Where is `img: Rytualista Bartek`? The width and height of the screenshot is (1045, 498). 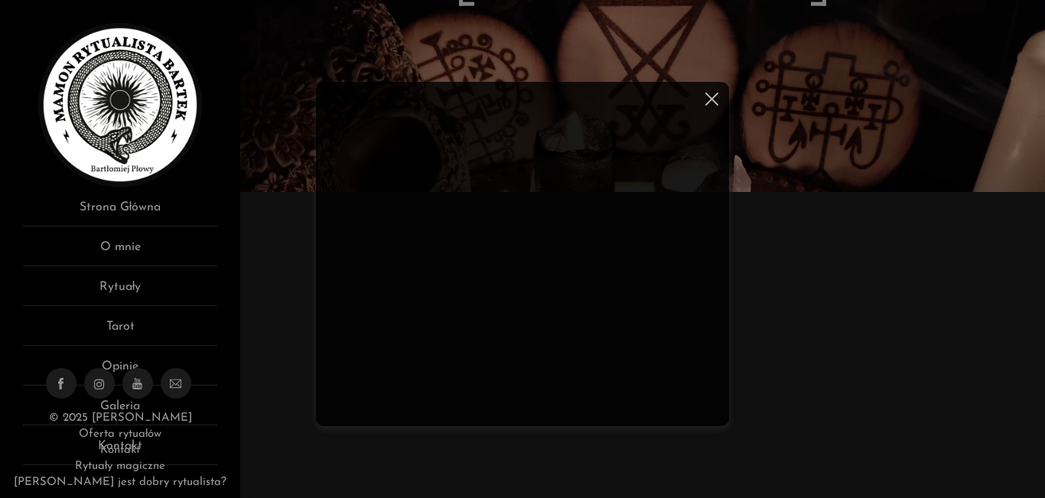 img: Rytualista Bartek is located at coordinates (120, 105).